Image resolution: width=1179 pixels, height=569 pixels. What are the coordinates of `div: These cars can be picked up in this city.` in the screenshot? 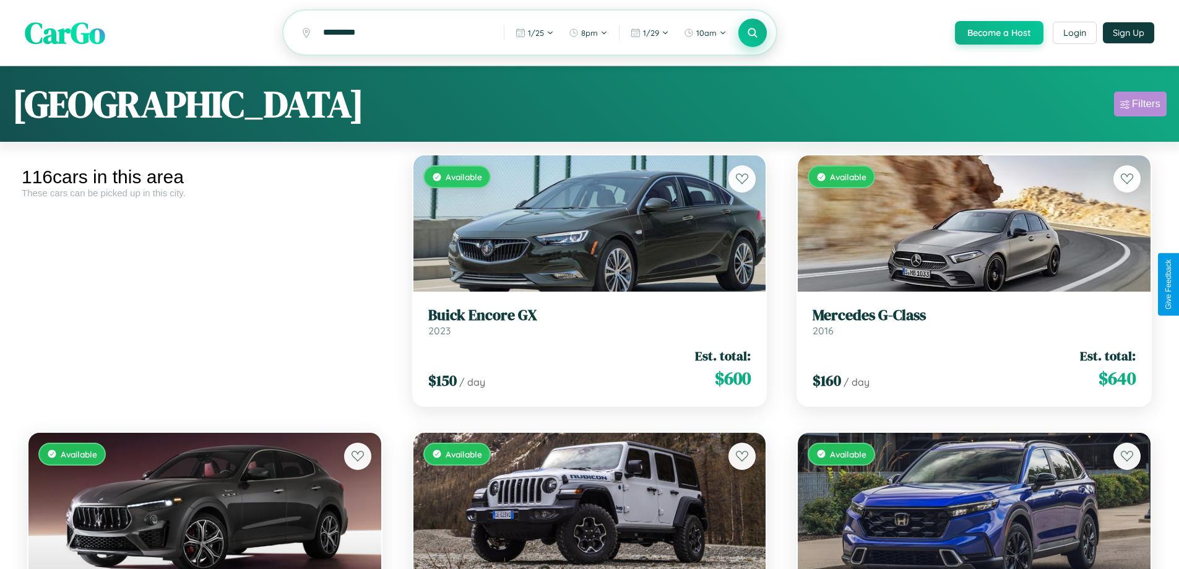 It's located at (205, 192).